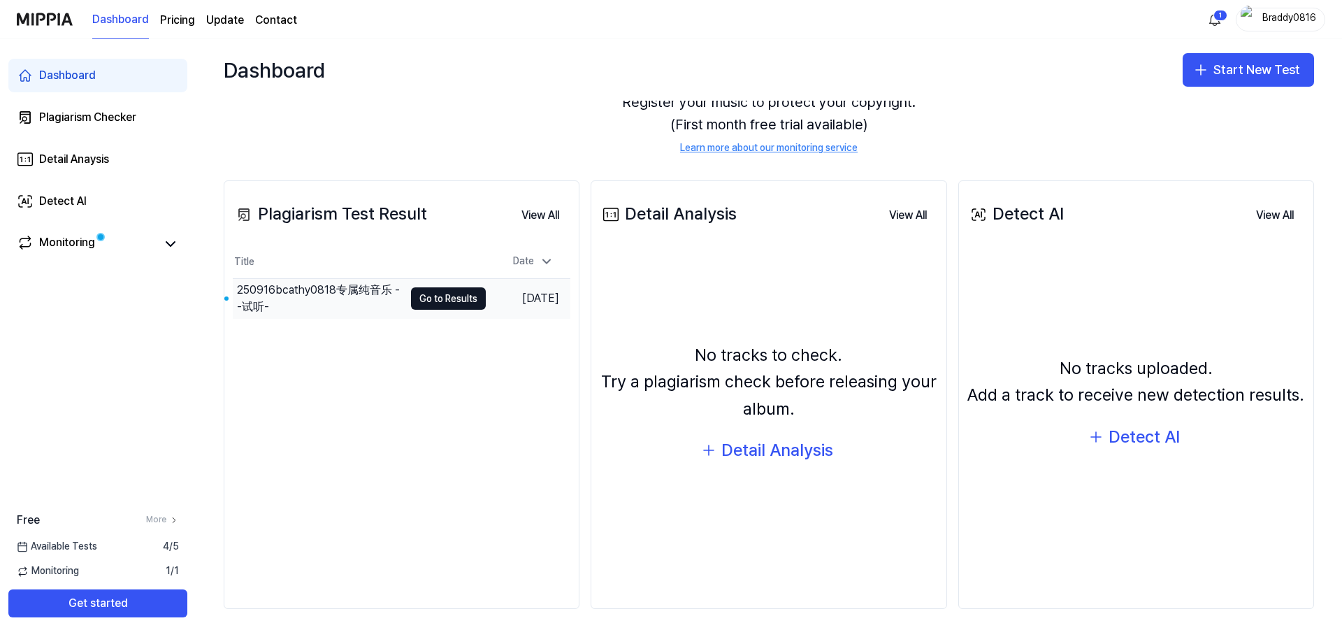 The height and width of the screenshot is (637, 1342). I want to click on button: Detail Analysis, so click(769, 450).